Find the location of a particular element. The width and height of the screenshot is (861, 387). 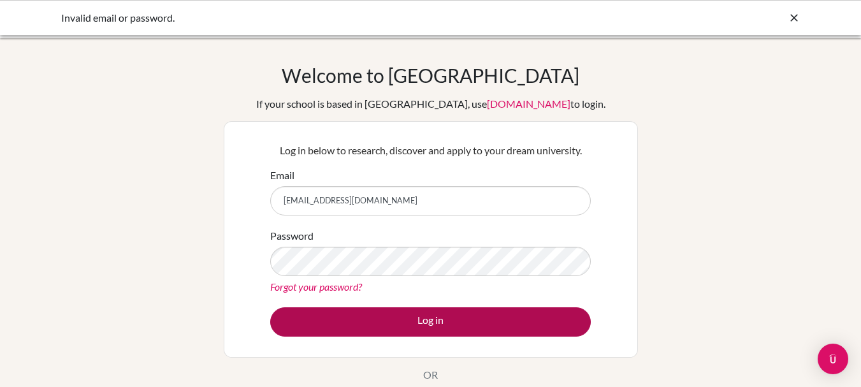

a: Forgot your password? is located at coordinates (316, 286).